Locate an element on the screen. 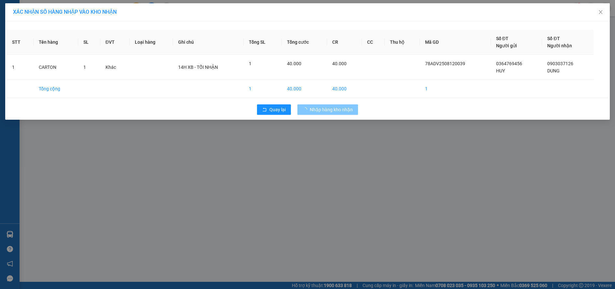 This screenshot has width=615, height=289. div: 30.000 is located at coordinates (88, 47).